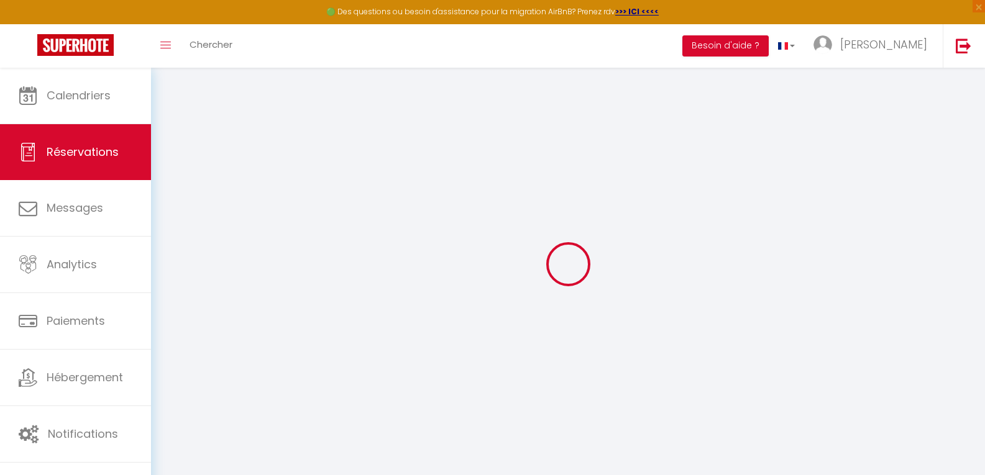 This screenshot has width=985, height=475. What do you see at coordinates (75, 208) in the screenshot?
I see `span: Messages` at bounding box center [75, 208].